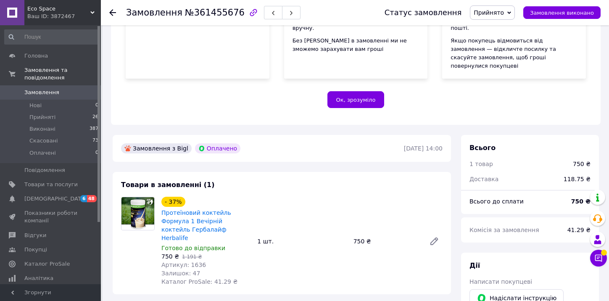 The image size is (609, 301). I want to click on span: Готово до відправки, so click(193, 248).